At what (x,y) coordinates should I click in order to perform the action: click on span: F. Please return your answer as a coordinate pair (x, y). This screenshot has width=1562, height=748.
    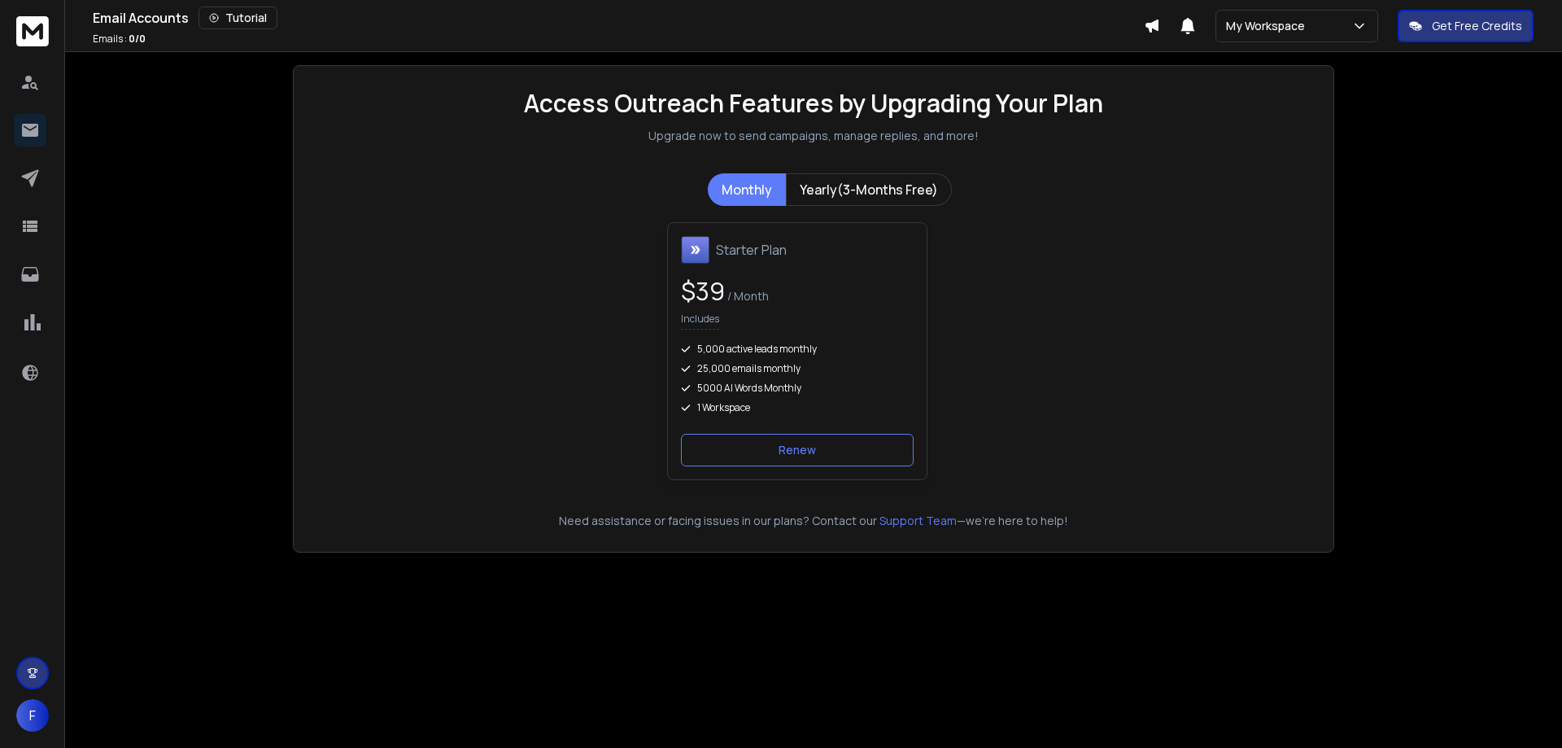
    Looking at the image, I should click on (33, 715).